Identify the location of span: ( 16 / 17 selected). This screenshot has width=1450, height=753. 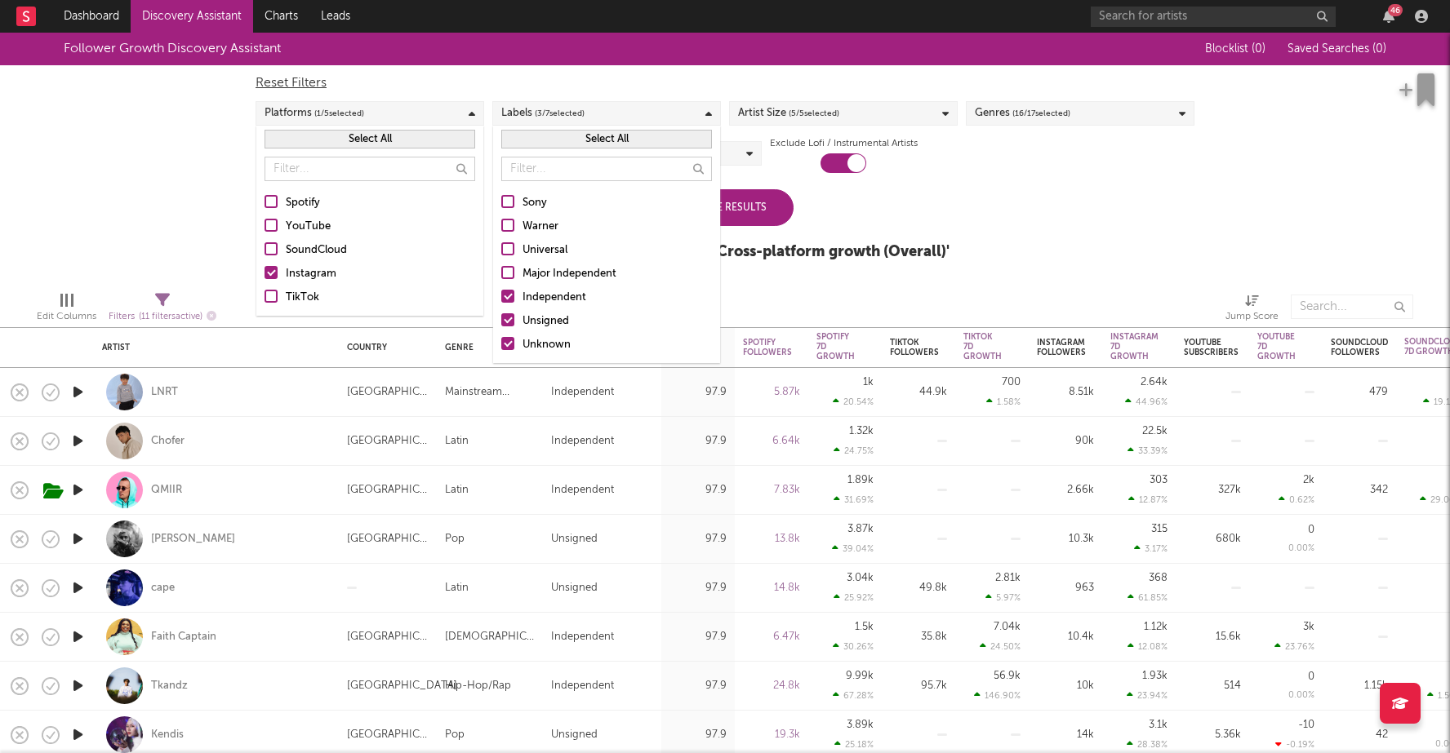
(1041, 113).